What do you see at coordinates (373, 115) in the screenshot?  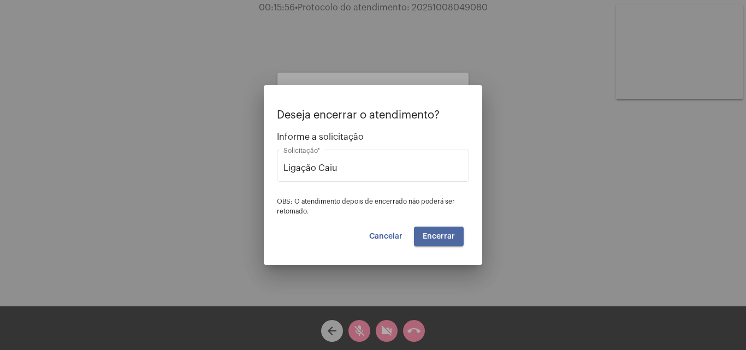 I see `p: Deseja encerrar o atendimento?` at bounding box center [373, 115].